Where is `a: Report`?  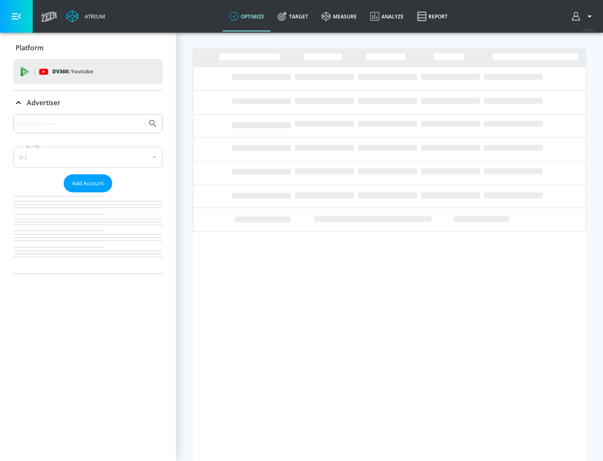 a: Report is located at coordinates (432, 16).